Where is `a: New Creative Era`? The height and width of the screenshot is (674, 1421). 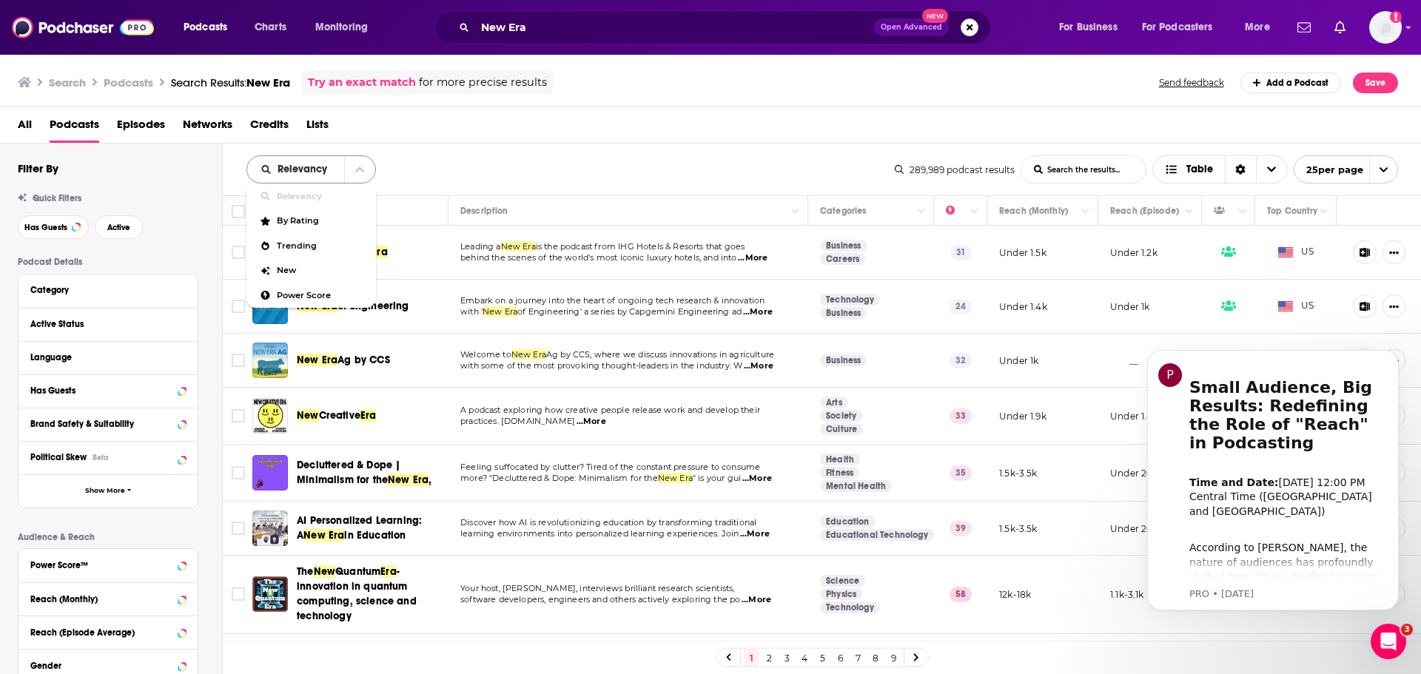 a: New Creative Era is located at coordinates (270, 416).